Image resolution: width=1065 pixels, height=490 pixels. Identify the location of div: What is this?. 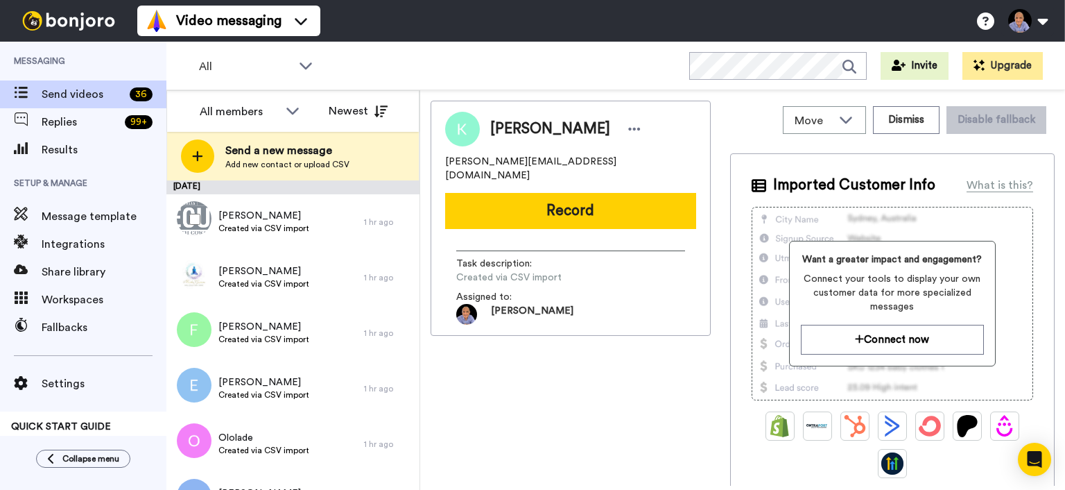
(1000, 185).